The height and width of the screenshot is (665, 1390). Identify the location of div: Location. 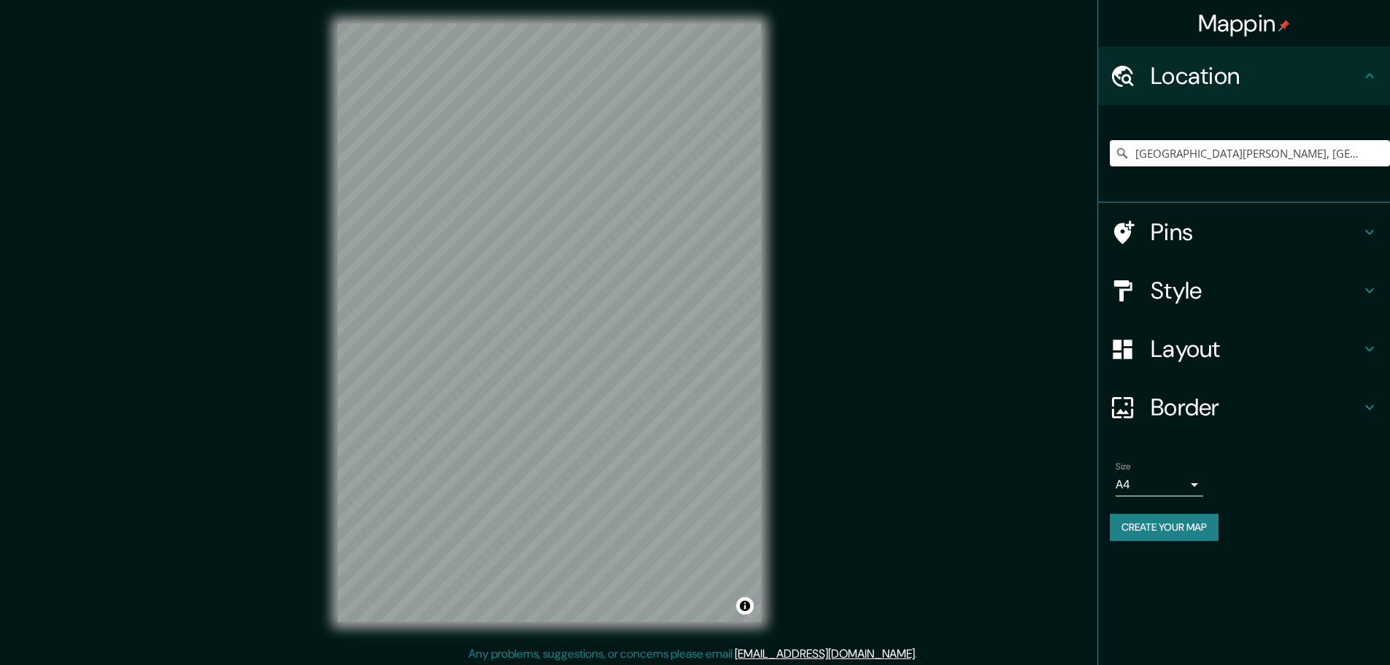
(1244, 76).